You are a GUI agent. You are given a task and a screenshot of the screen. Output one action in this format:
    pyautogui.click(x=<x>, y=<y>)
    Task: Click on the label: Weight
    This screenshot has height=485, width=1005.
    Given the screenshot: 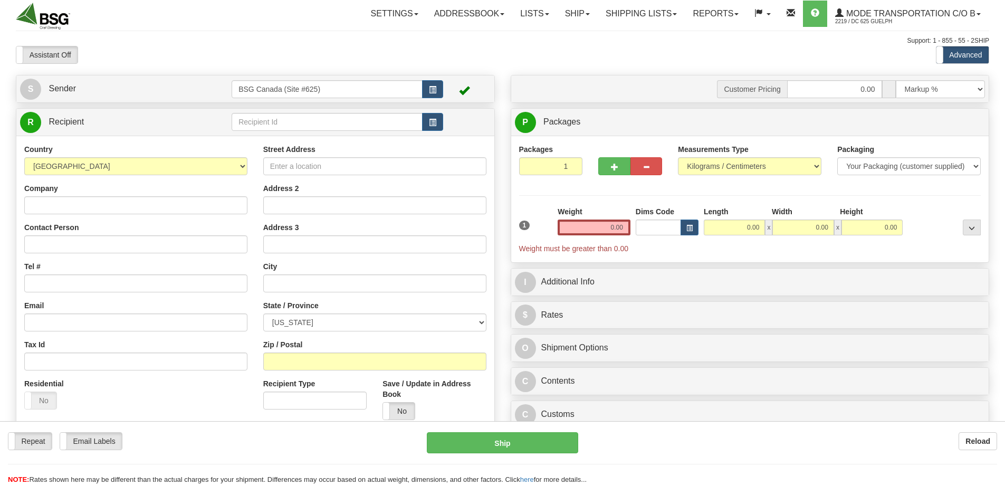 What is the action you would take?
    pyautogui.click(x=570, y=211)
    